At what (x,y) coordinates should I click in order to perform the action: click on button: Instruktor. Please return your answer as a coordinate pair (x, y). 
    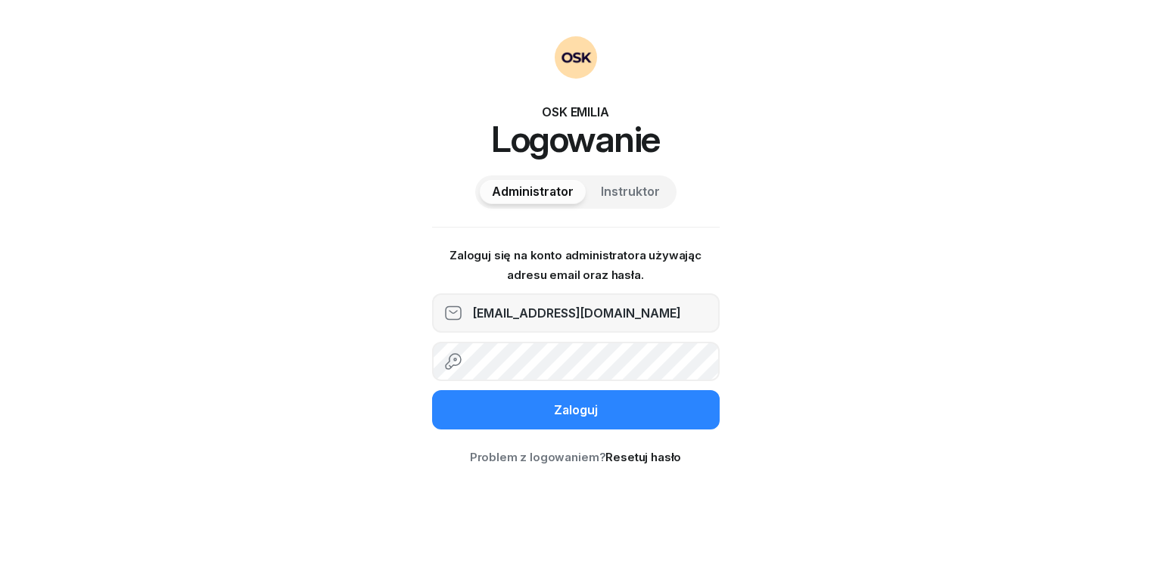
    Looking at the image, I should click on (630, 192).